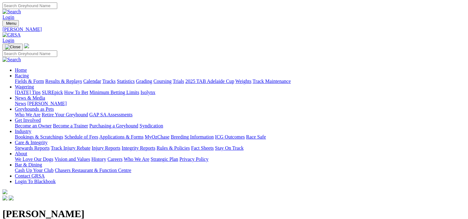  What do you see at coordinates (30, 176) in the screenshot?
I see `a: Contact GRSA` at bounding box center [30, 176].